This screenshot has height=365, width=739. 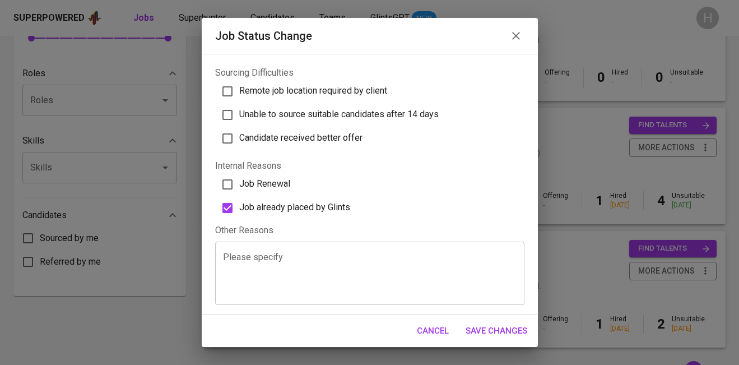 I want to click on span: Cancel, so click(x=433, y=331).